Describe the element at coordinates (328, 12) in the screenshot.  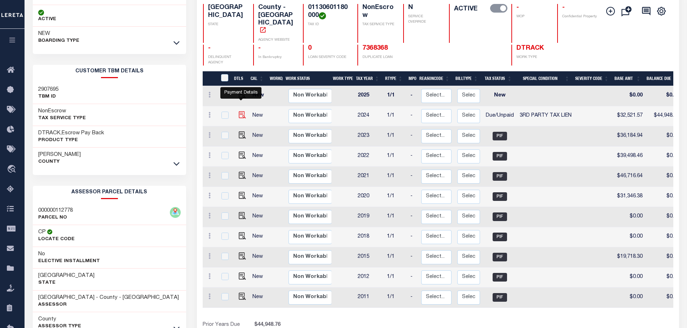
I see `h4: 01130601180000` at that location.